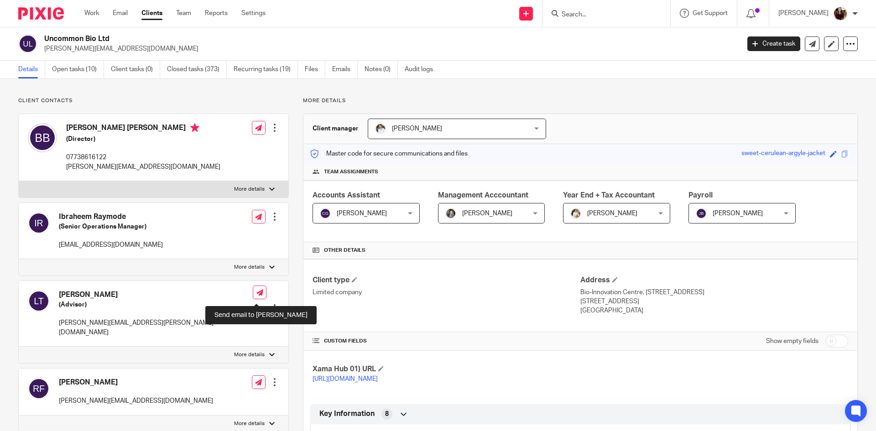  I want to click on h3: Client manager, so click(335, 129).